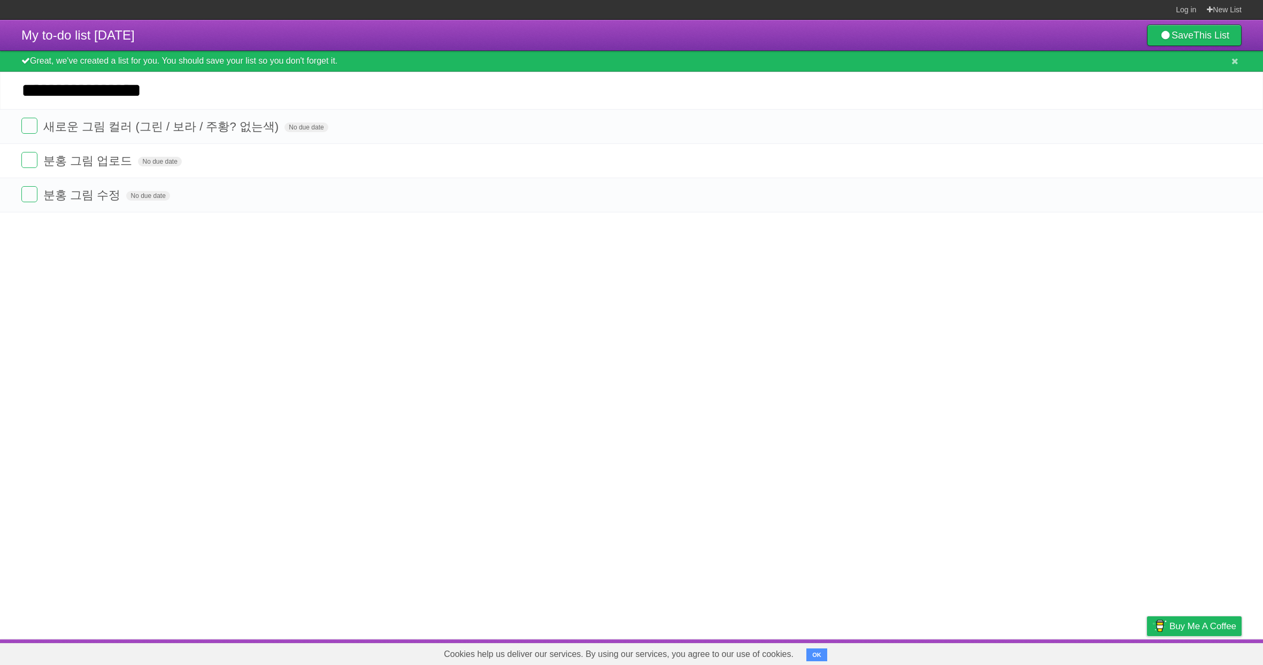  Describe the element at coordinates (1108, 652) in the screenshot. I see `a: Terms` at that location.